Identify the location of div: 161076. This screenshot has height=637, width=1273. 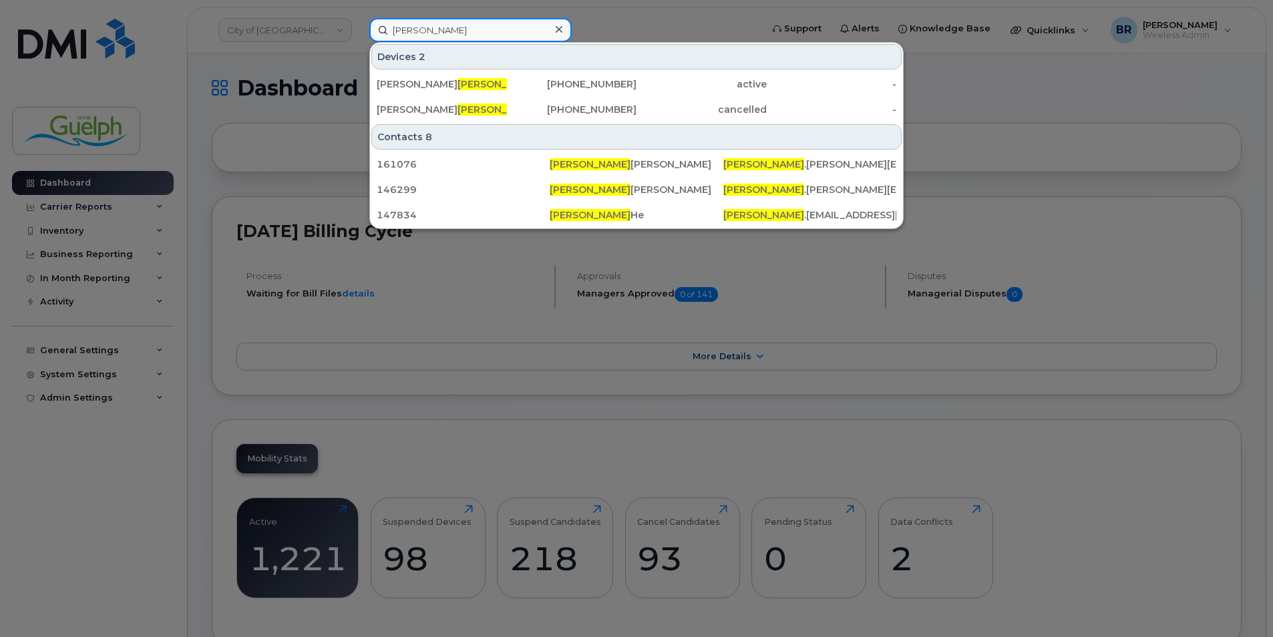
(463, 164).